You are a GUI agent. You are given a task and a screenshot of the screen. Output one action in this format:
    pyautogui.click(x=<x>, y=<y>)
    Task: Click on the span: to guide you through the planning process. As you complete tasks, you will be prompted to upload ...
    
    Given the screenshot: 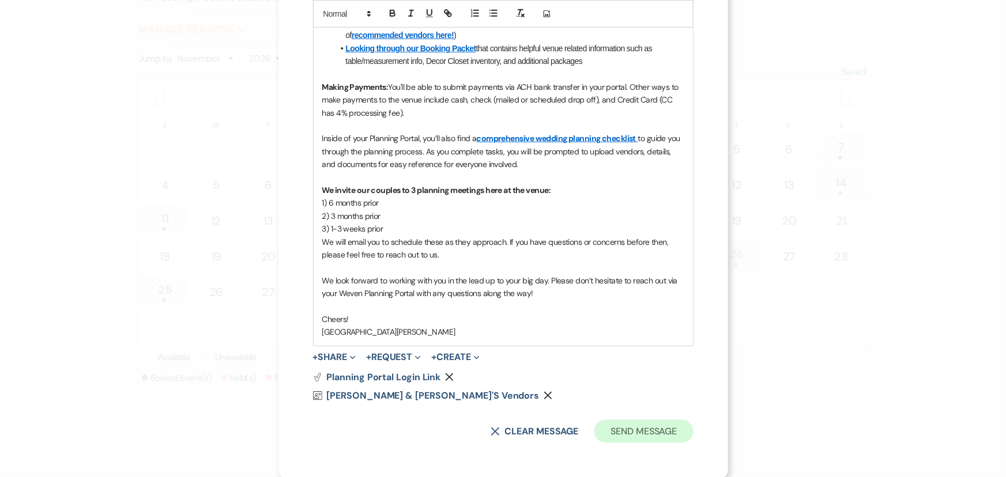 What is the action you would take?
    pyautogui.click(x=502, y=151)
    